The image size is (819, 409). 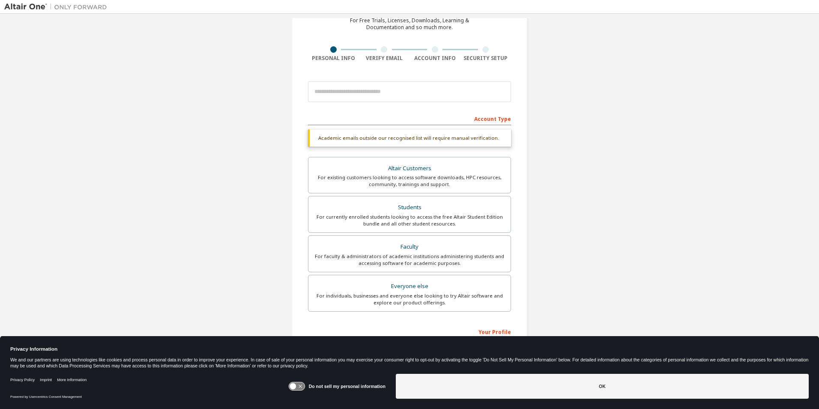 What do you see at coordinates (384, 58) in the screenshot?
I see `div: Verify Email` at bounding box center [384, 58].